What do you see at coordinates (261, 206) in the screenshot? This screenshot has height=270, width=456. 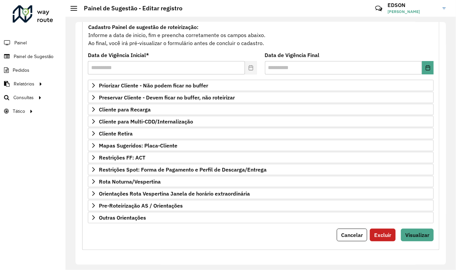 I see `a: Pre-Roteirização AS / Orientações` at bounding box center [261, 206].